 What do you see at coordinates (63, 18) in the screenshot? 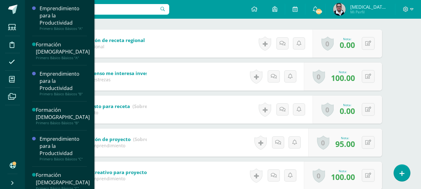
I see `a: Emprendimiento para la ProductividadPrimero Básico Básicos "A"` at bounding box center [63, 18].